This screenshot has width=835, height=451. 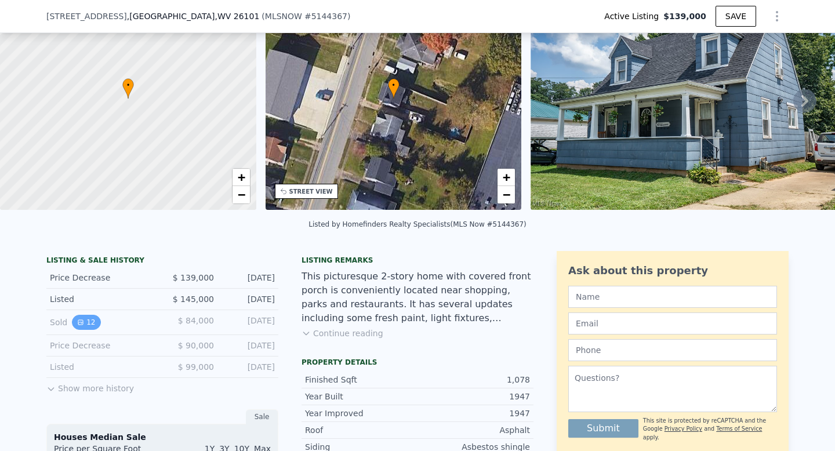 I want to click on button: SAVE, so click(x=736, y=16).